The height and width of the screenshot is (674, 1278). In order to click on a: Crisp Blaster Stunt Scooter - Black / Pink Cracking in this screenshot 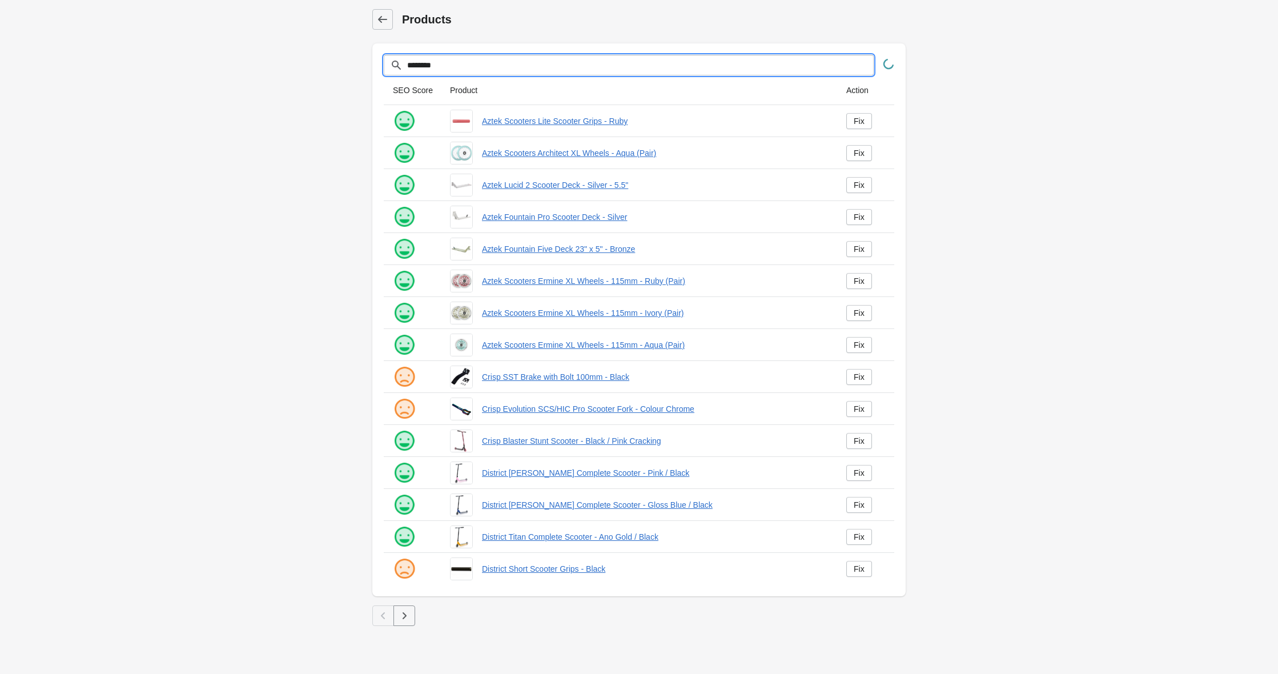, I will do `click(655, 441)`.